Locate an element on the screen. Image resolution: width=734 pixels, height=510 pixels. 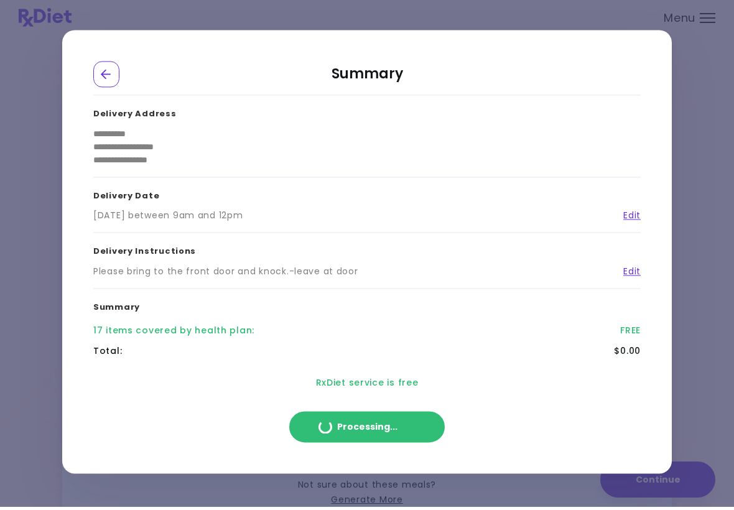
div: 17 items covered by health plan : is located at coordinates (174, 334).